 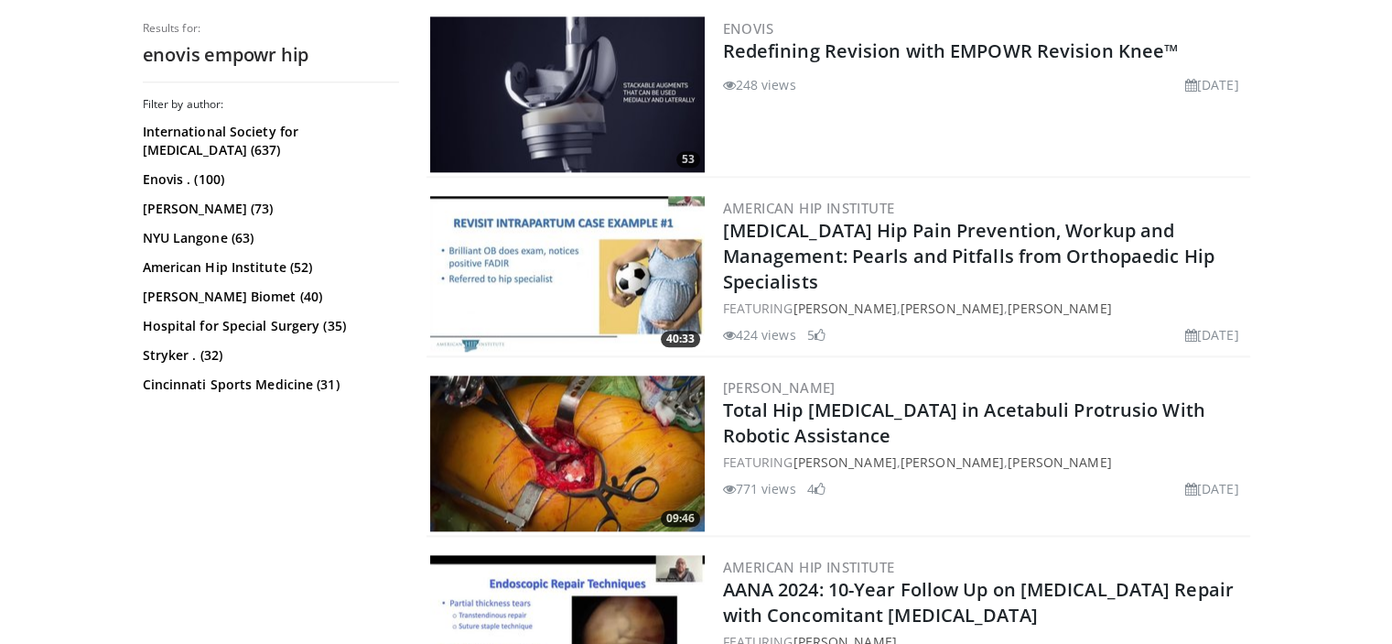 I want to click on span: 53, so click(x=688, y=159).